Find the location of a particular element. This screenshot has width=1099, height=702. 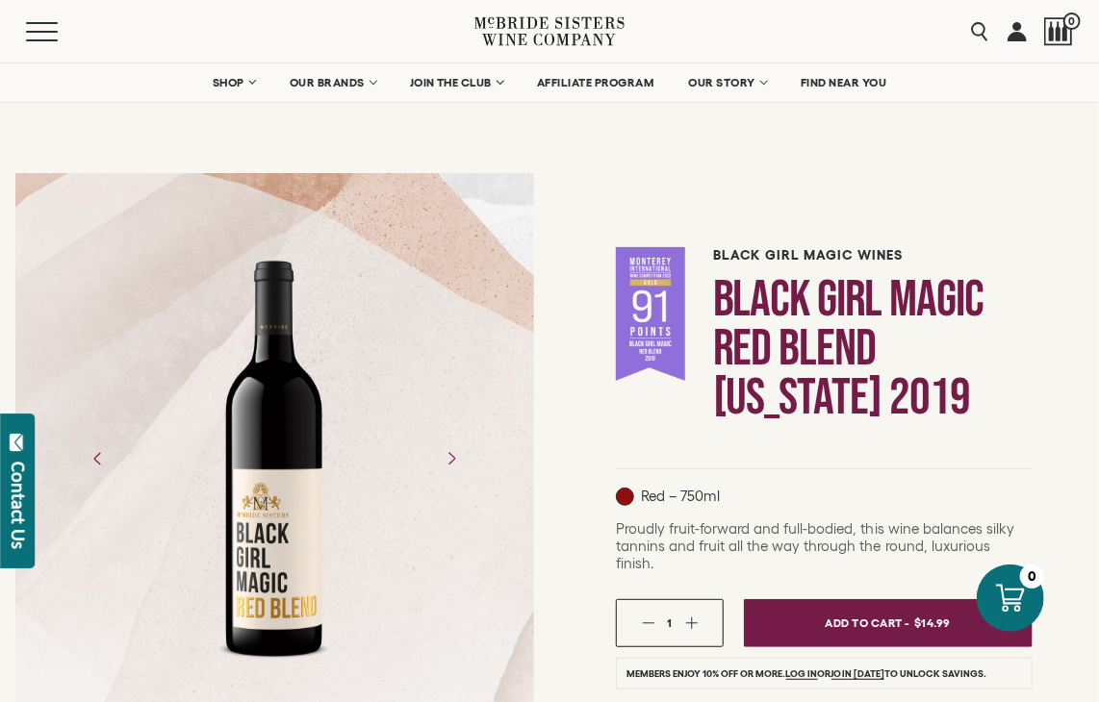

div: 0 is located at coordinates (1031, 576).